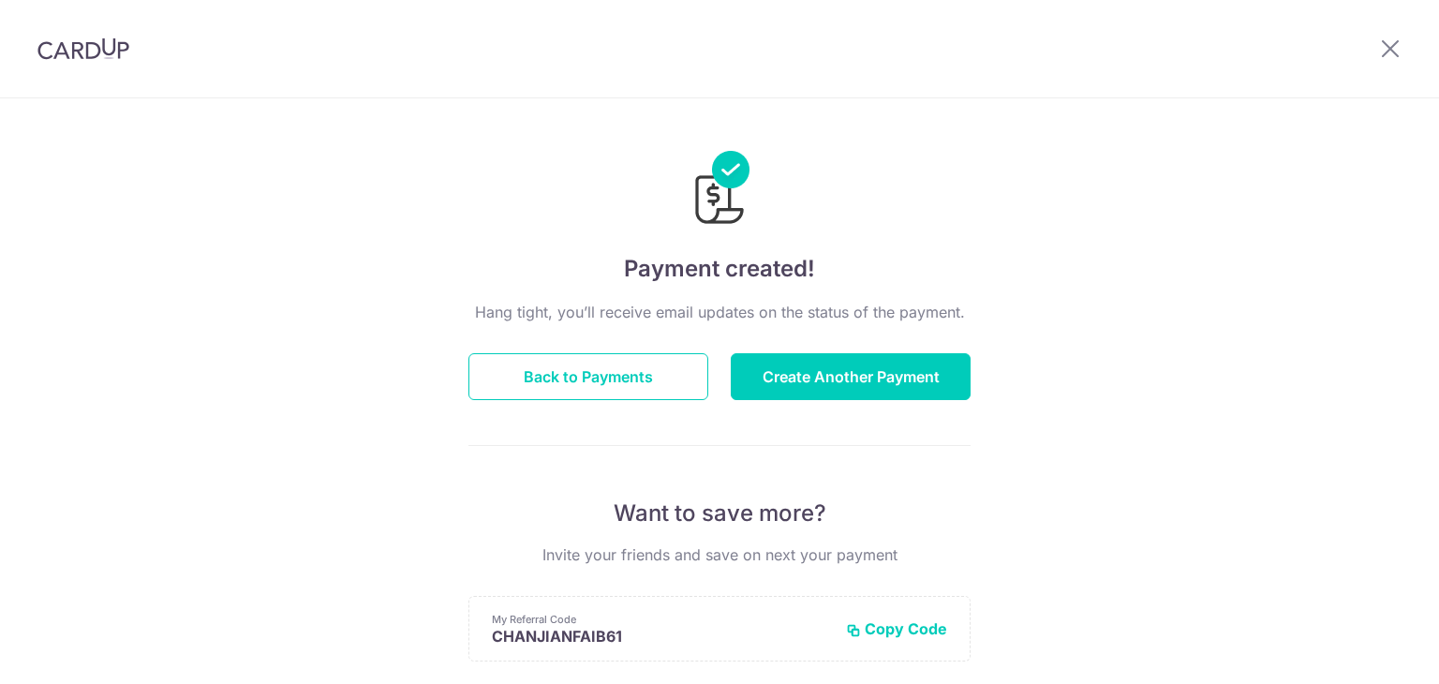  Describe the element at coordinates (719, 312) in the screenshot. I see `p: Hang tight, you’ll receive email updates on the status of the payment.` at that location.